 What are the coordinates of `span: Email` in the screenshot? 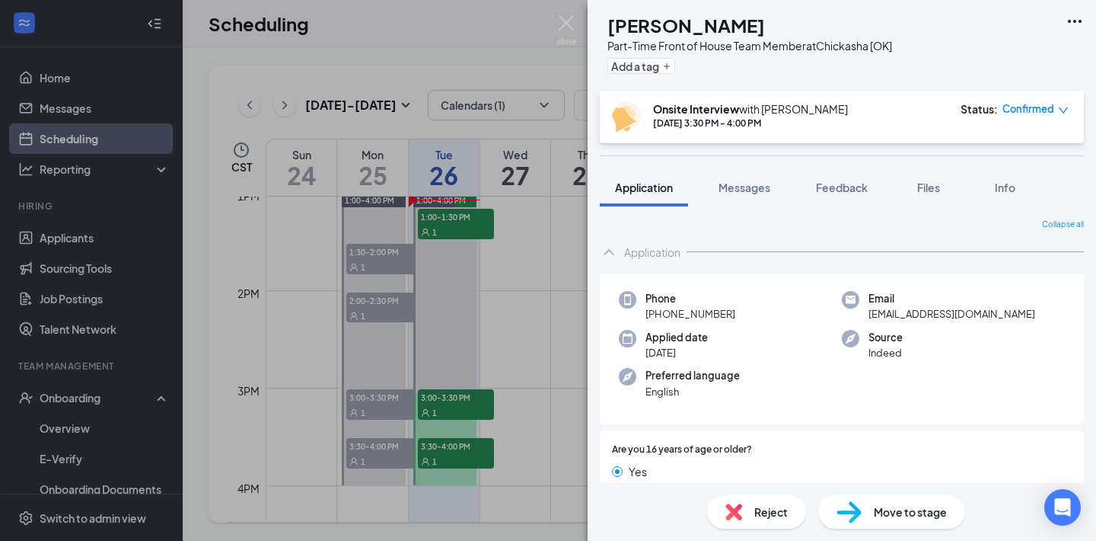 It's located at (952, 298).